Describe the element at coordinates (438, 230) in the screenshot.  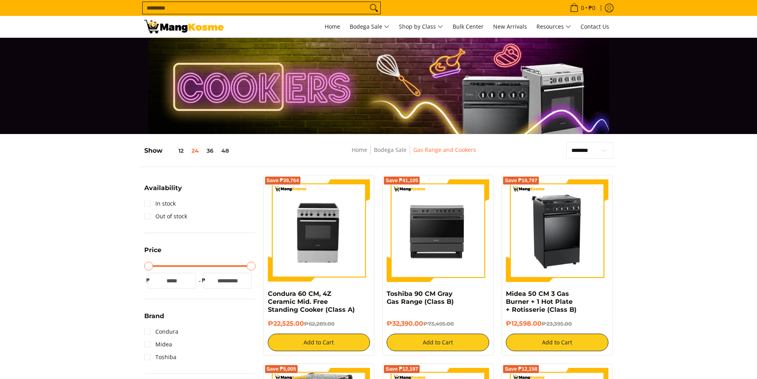
I see `img: toshiba-90-cm-5-burner-gas-range-gray-full-view-mang-kosme` at that location.